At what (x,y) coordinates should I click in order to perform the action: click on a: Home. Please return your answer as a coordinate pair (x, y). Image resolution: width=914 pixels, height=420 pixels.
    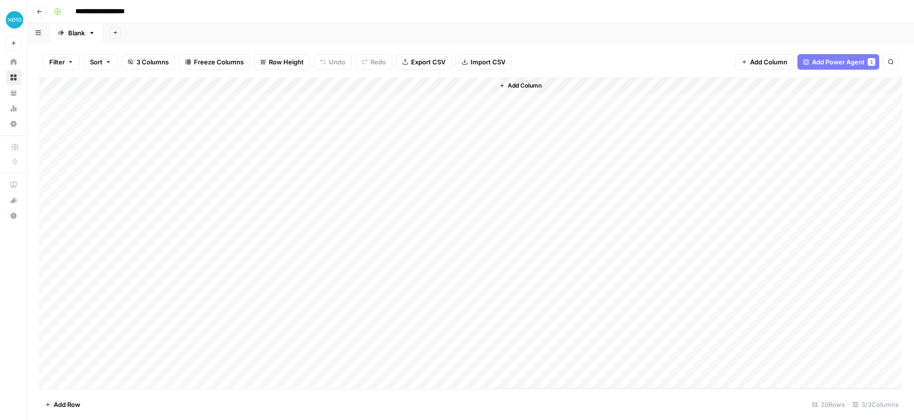
    Looking at the image, I should click on (14, 62).